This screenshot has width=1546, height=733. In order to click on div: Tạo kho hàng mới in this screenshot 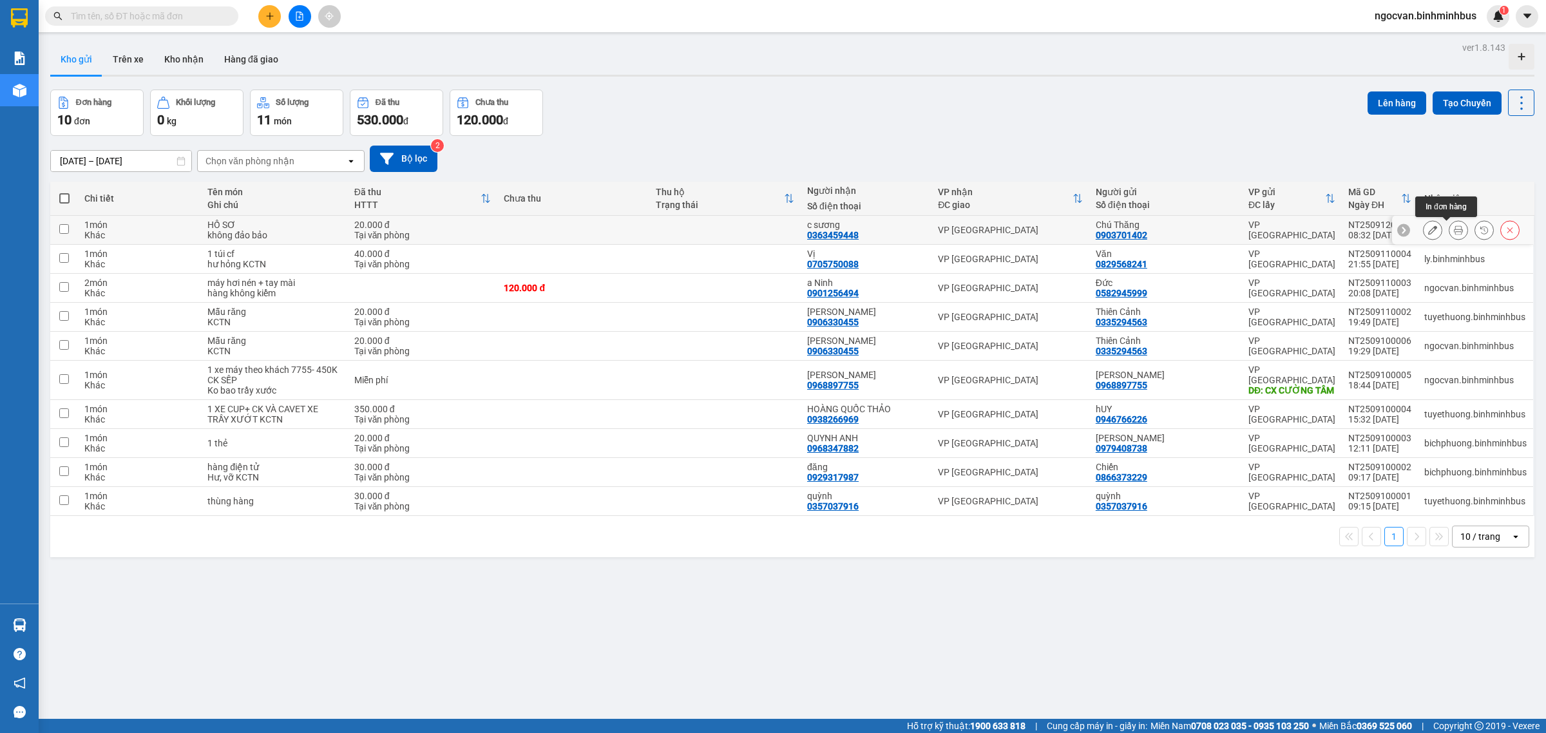, I will do `click(1522, 57)`.